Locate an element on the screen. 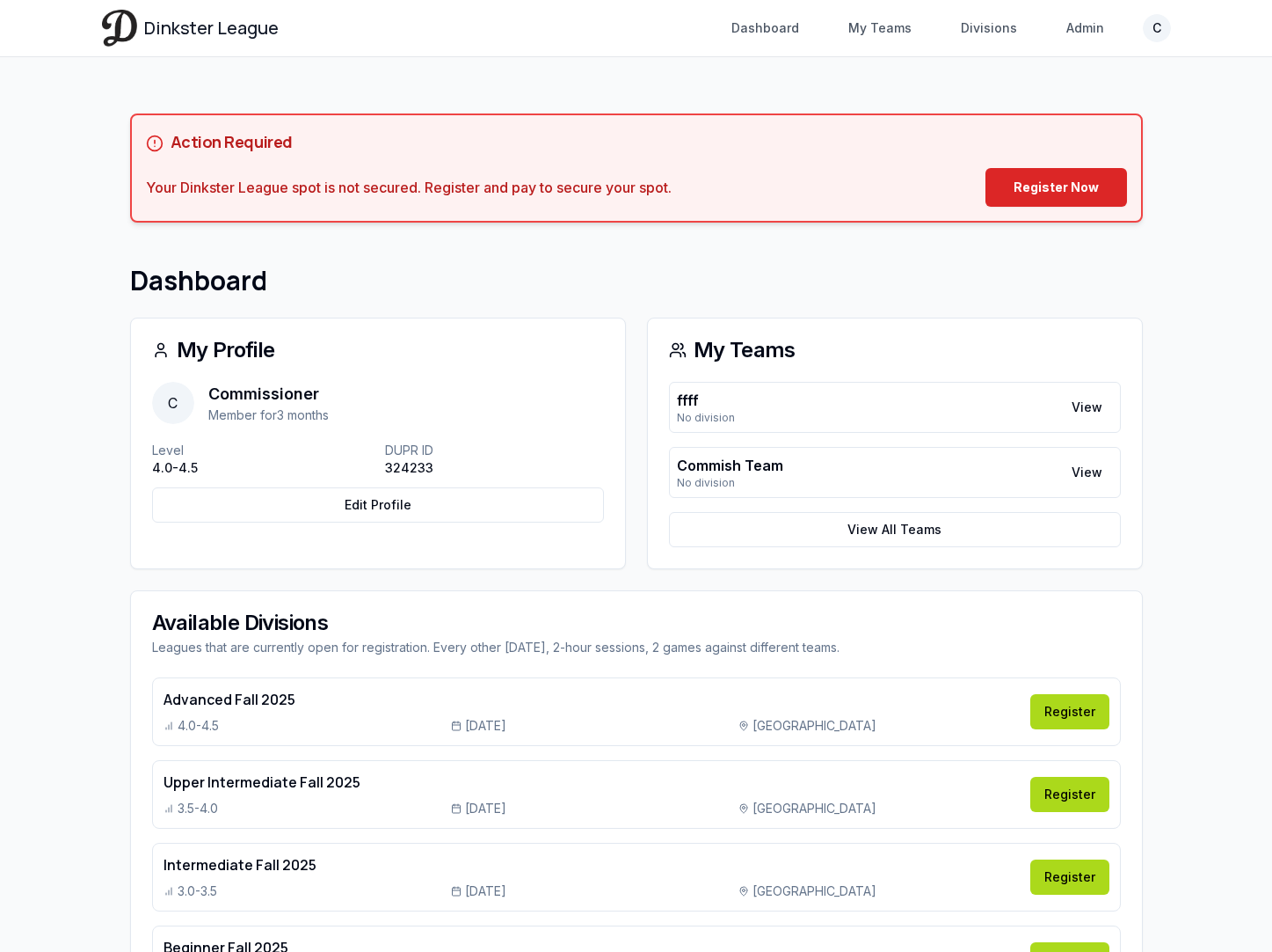 The width and height of the screenshot is (1272, 952). p: Member for 3 months is located at coordinates (268, 415).